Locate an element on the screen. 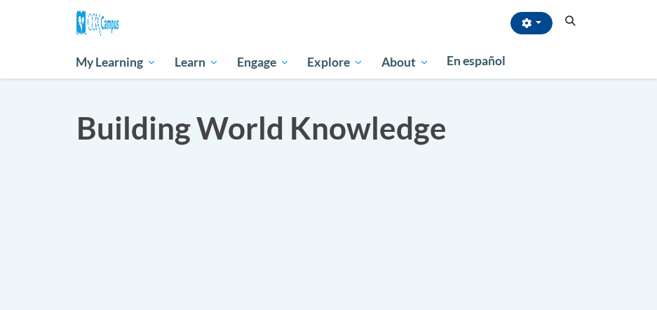 Image resolution: width=657 pixels, height=310 pixels. a: Cox Campus is located at coordinates (97, 22).